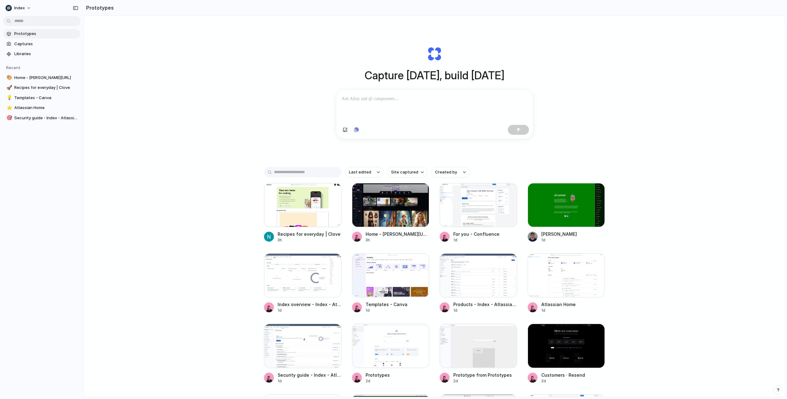 The image size is (787, 399). I want to click on span: Security guide - Index - Atlassian Administration, so click(46, 118).